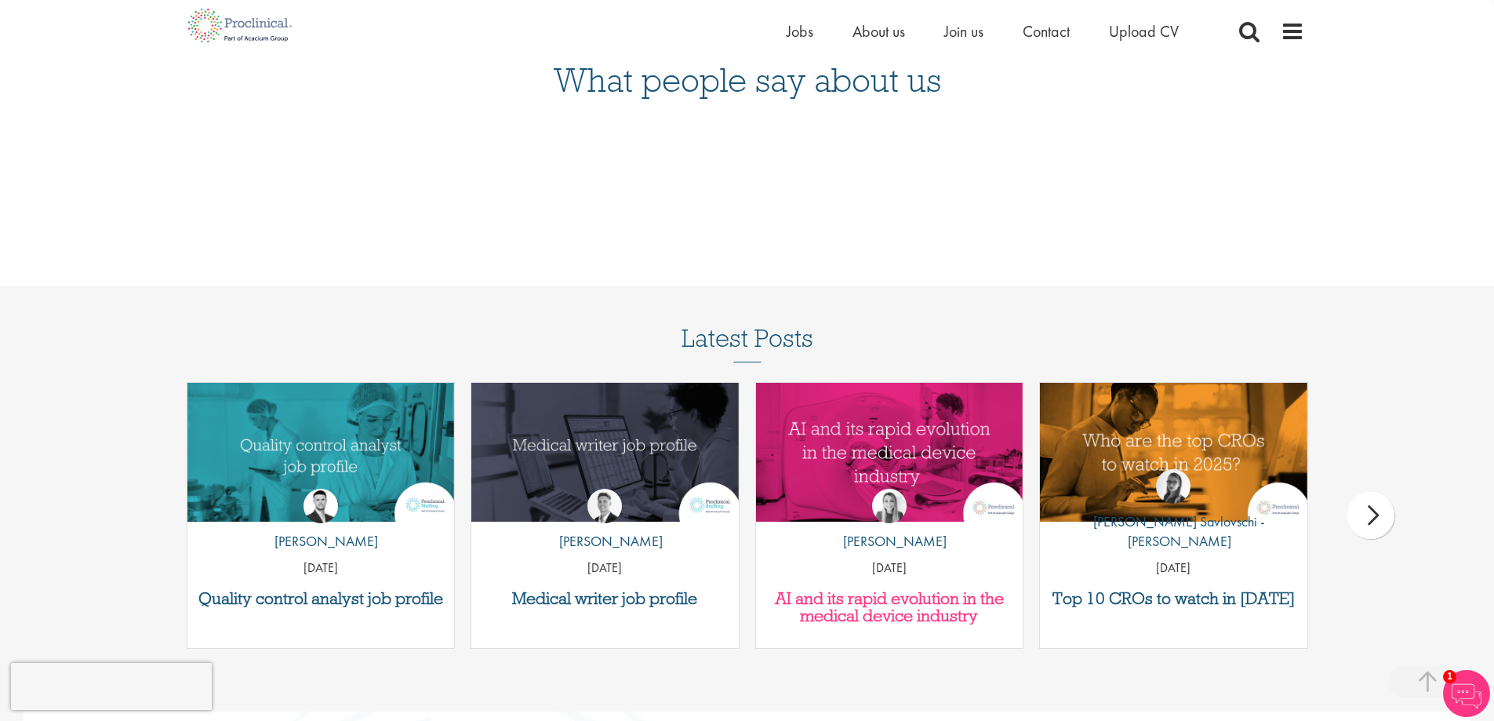  I want to click on span: Join us, so click(964, 31).